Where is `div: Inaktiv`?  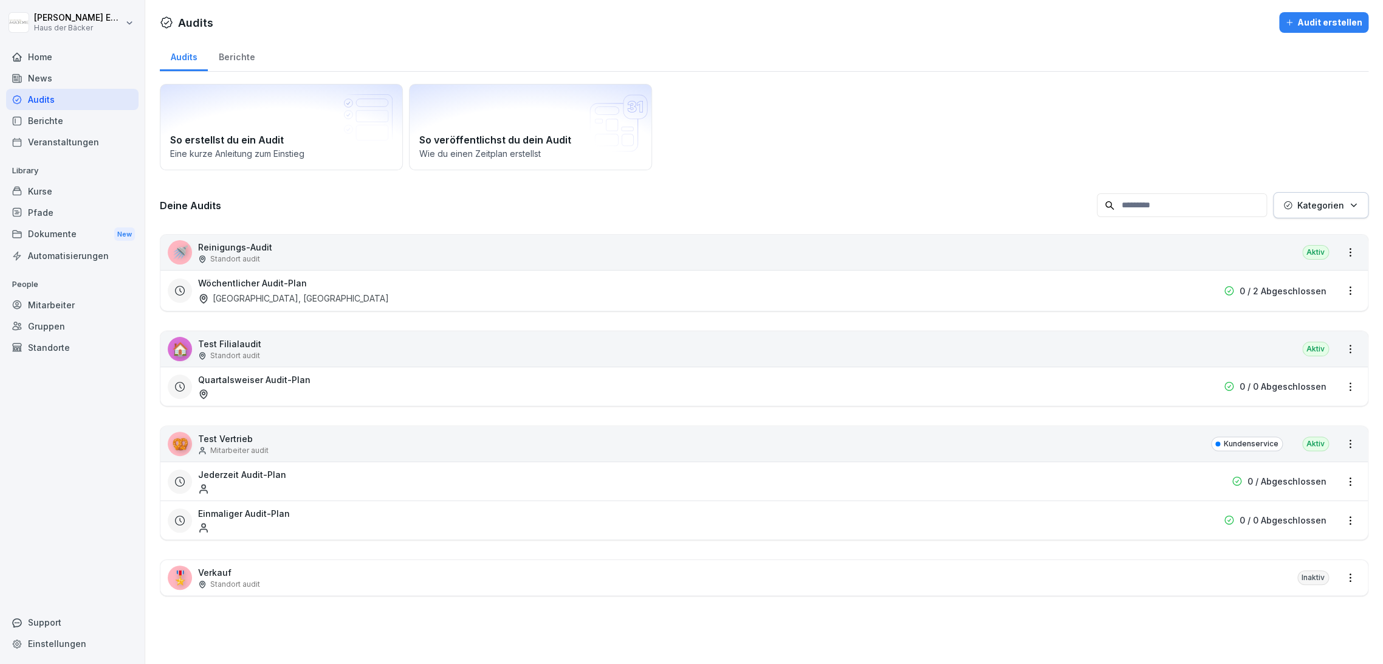 div: Inaktiv is located at coordinates (1313, 577).